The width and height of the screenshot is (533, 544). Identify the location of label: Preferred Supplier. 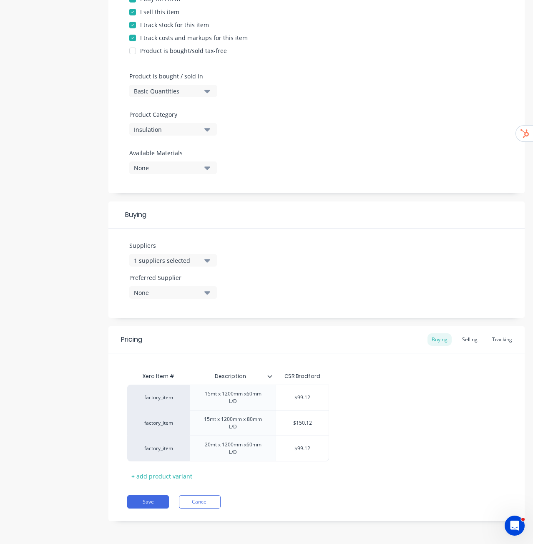
(173, 277).